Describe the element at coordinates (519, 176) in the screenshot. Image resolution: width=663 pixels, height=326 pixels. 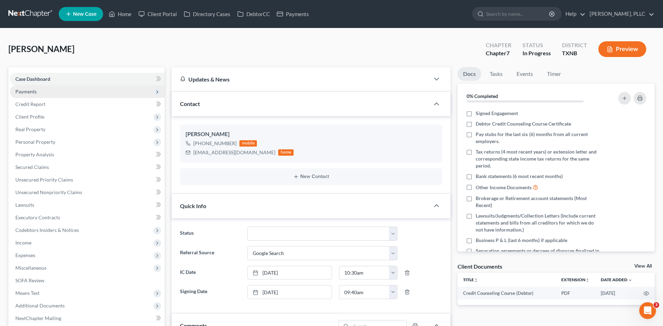
I see `span: Bank statements (6 most recent months)` at that location.